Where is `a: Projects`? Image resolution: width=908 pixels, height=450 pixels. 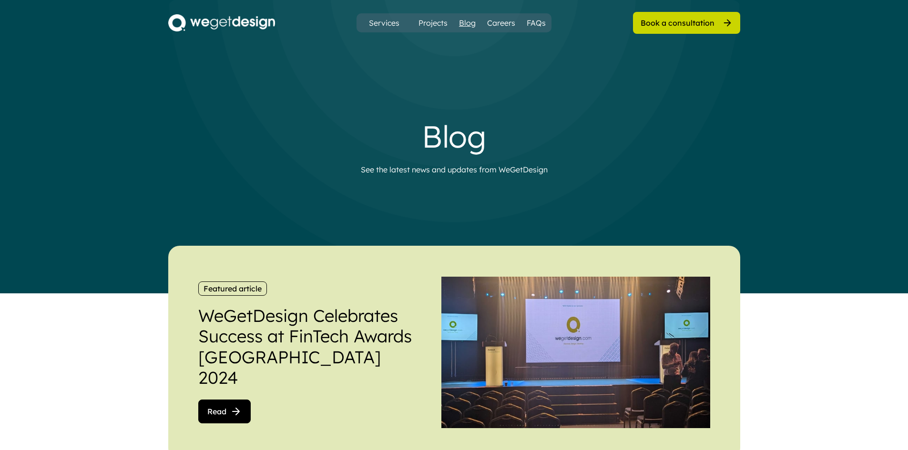 a: Projects is located at coordinates (433, 23).